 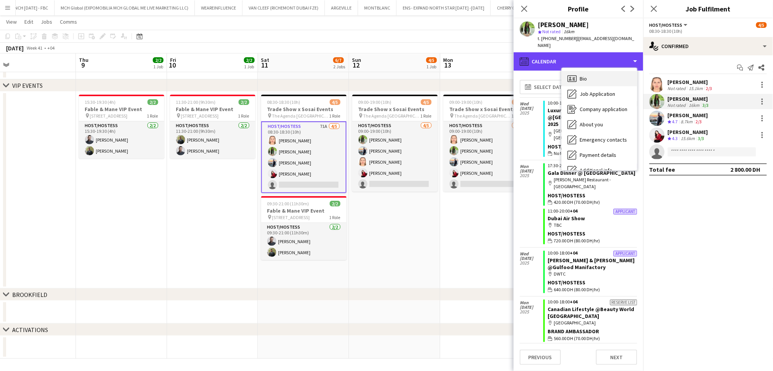 I want to click on div: 8.7km, so click(x=687, y=122).